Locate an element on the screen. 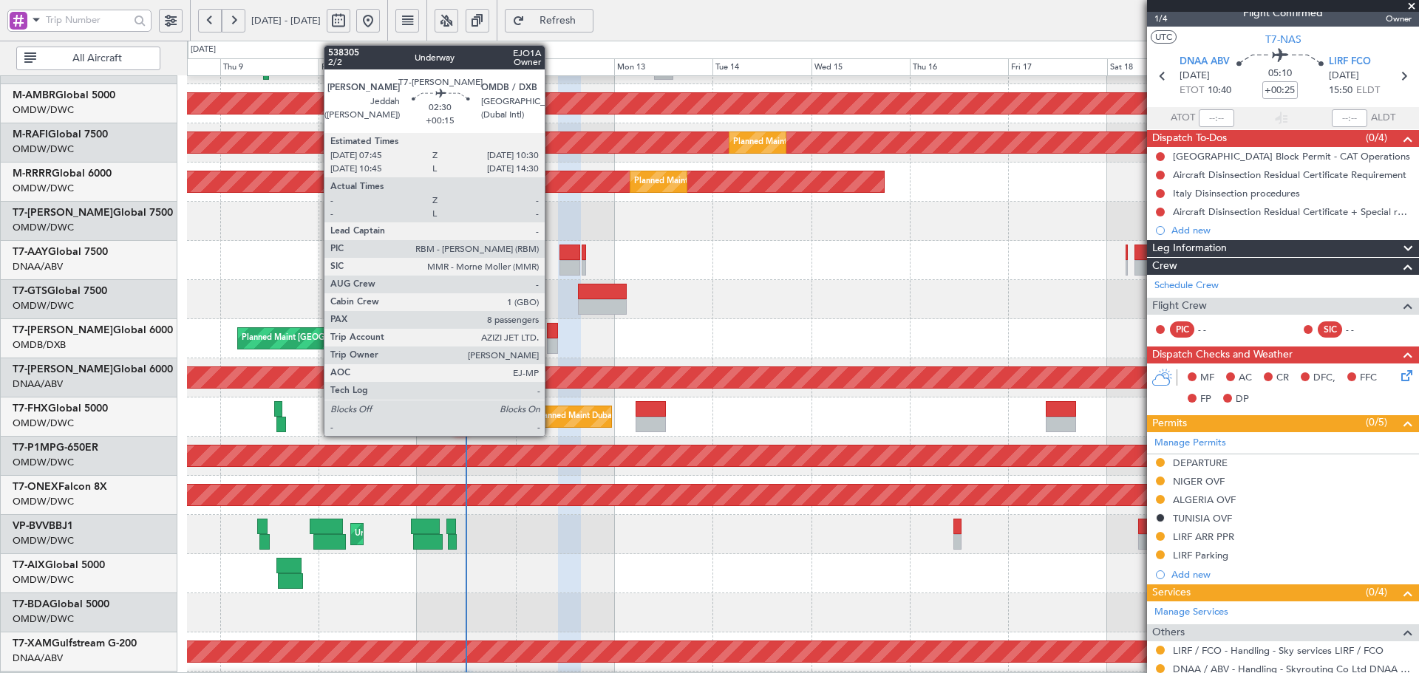 This screenshot has width=1419, height=673. span: ELDT is located at coordinates (1368, 91).